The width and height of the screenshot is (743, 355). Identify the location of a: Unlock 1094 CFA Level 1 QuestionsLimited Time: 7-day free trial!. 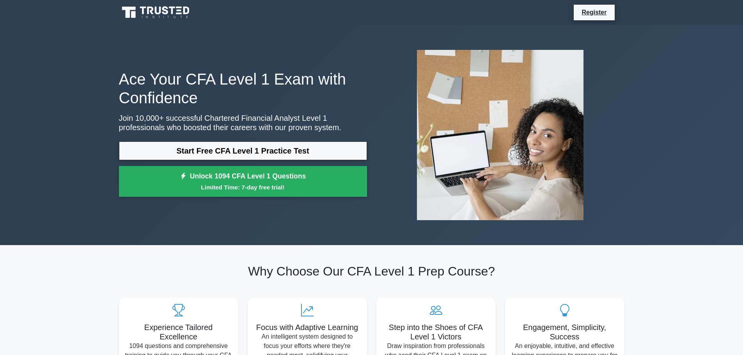
(243, 182).